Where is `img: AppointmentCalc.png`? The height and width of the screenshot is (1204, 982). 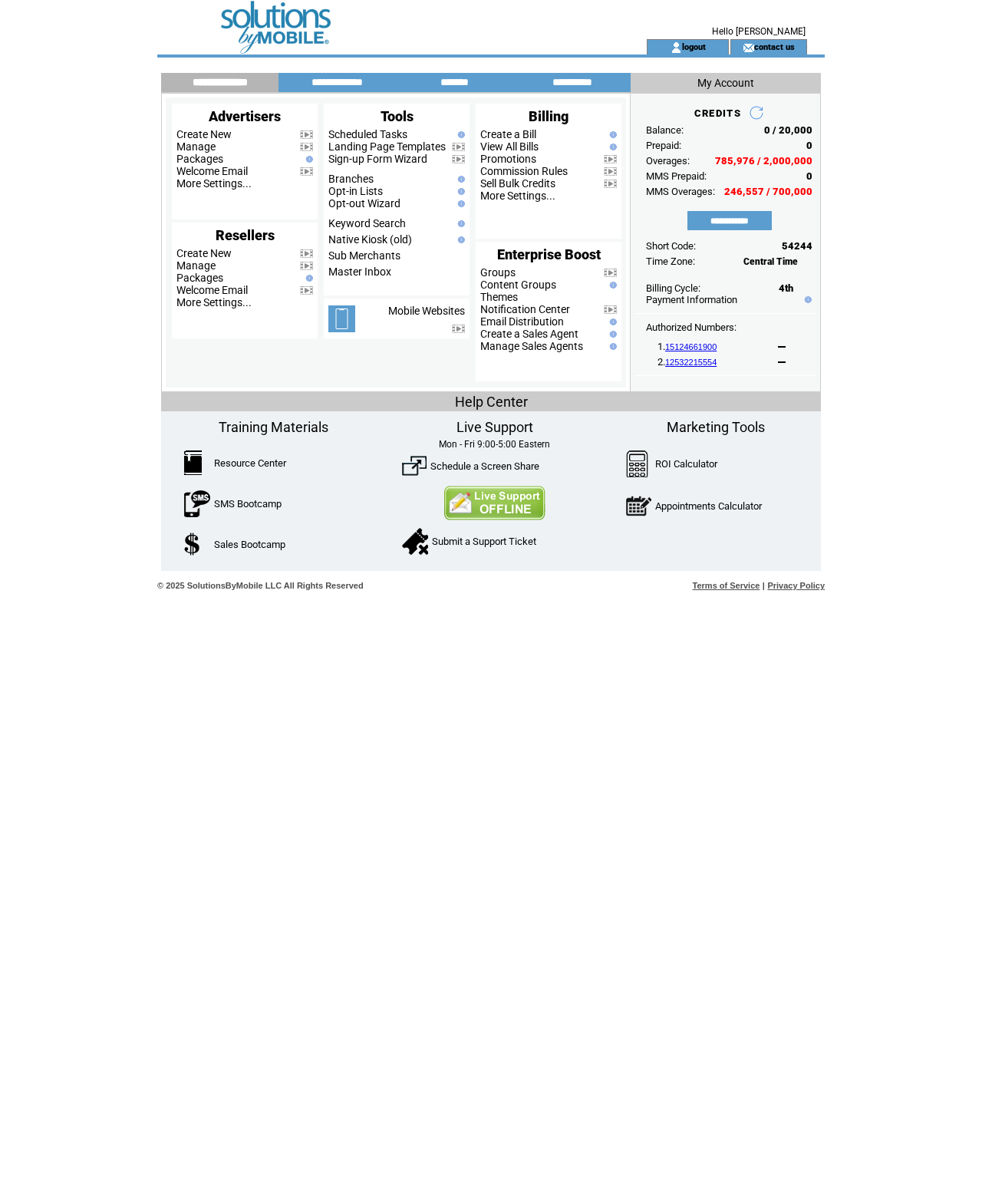
img: AppointmentCalc.png is located at coordinates (638, 505).